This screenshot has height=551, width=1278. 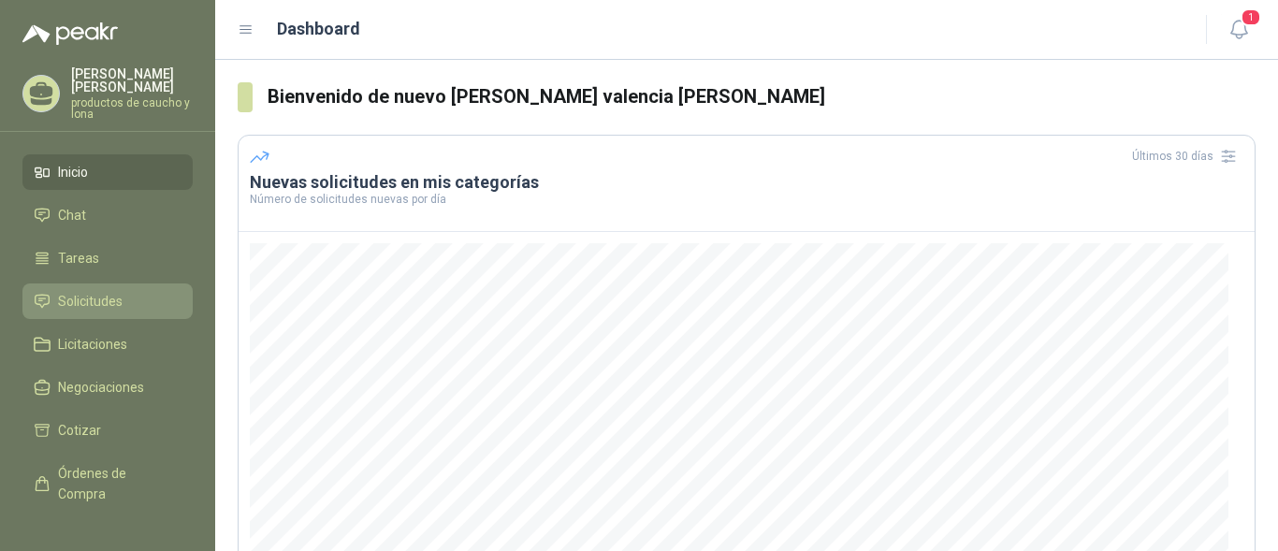 What do you see at coordinates (108, 301) in the screenshot?
I see `a: Solicitudes` at bounding box center [108, 301].